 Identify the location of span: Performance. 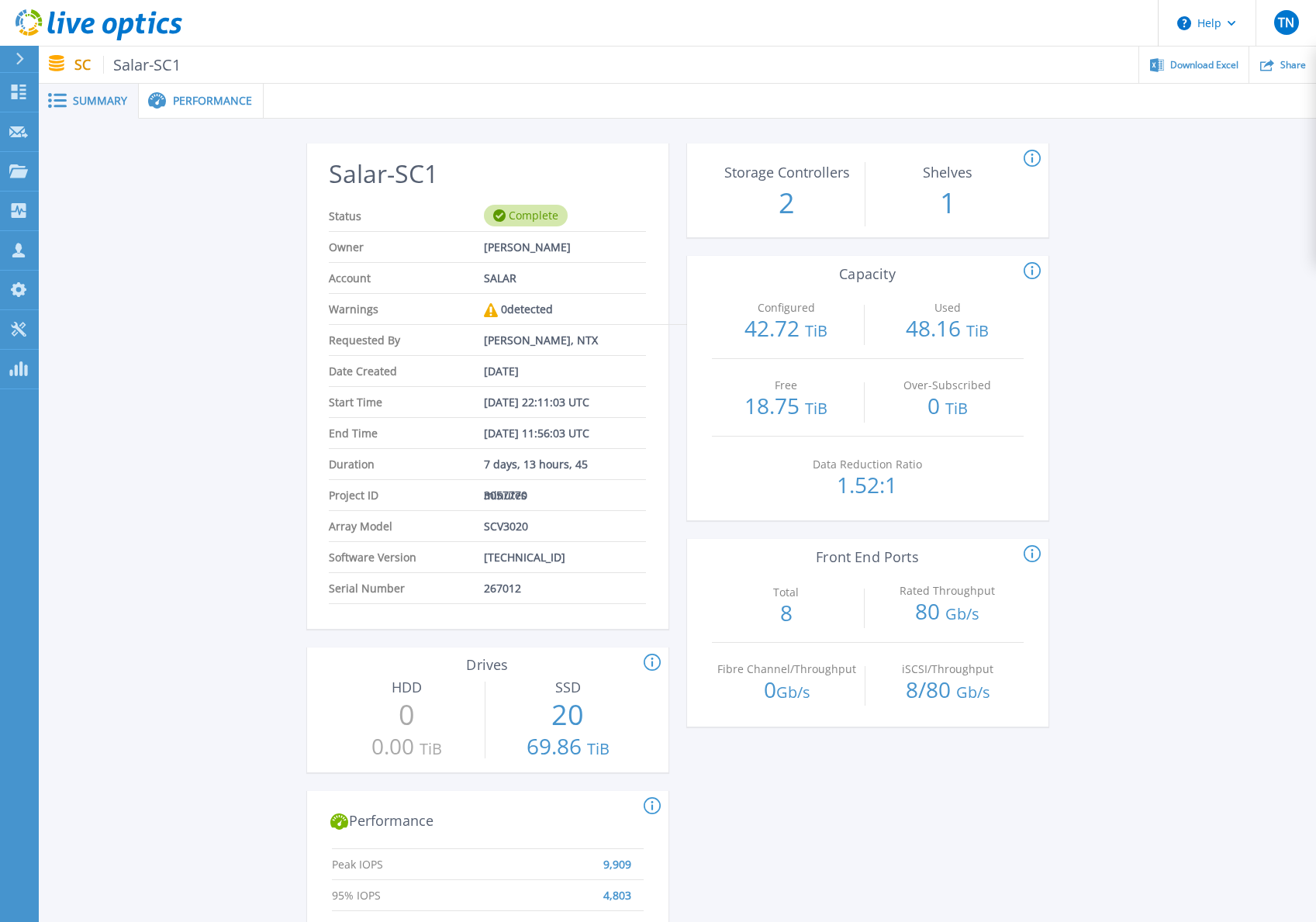
(212, 101).